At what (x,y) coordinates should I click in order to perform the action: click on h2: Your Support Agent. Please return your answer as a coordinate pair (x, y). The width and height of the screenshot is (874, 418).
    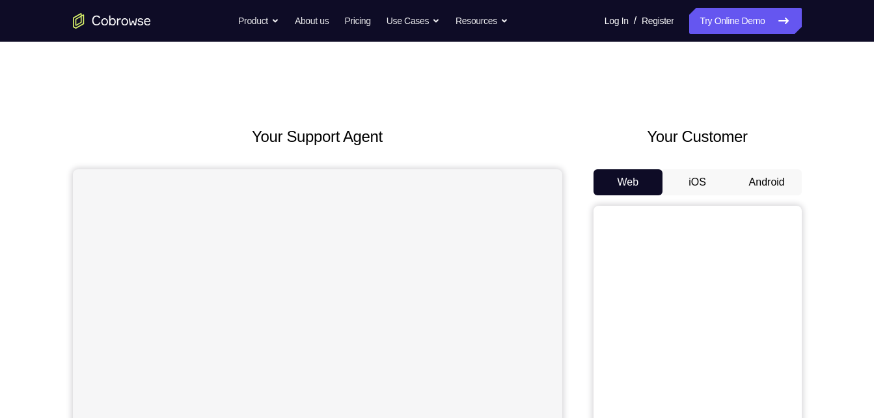
    Looking at the image, I should click on (318, 137).